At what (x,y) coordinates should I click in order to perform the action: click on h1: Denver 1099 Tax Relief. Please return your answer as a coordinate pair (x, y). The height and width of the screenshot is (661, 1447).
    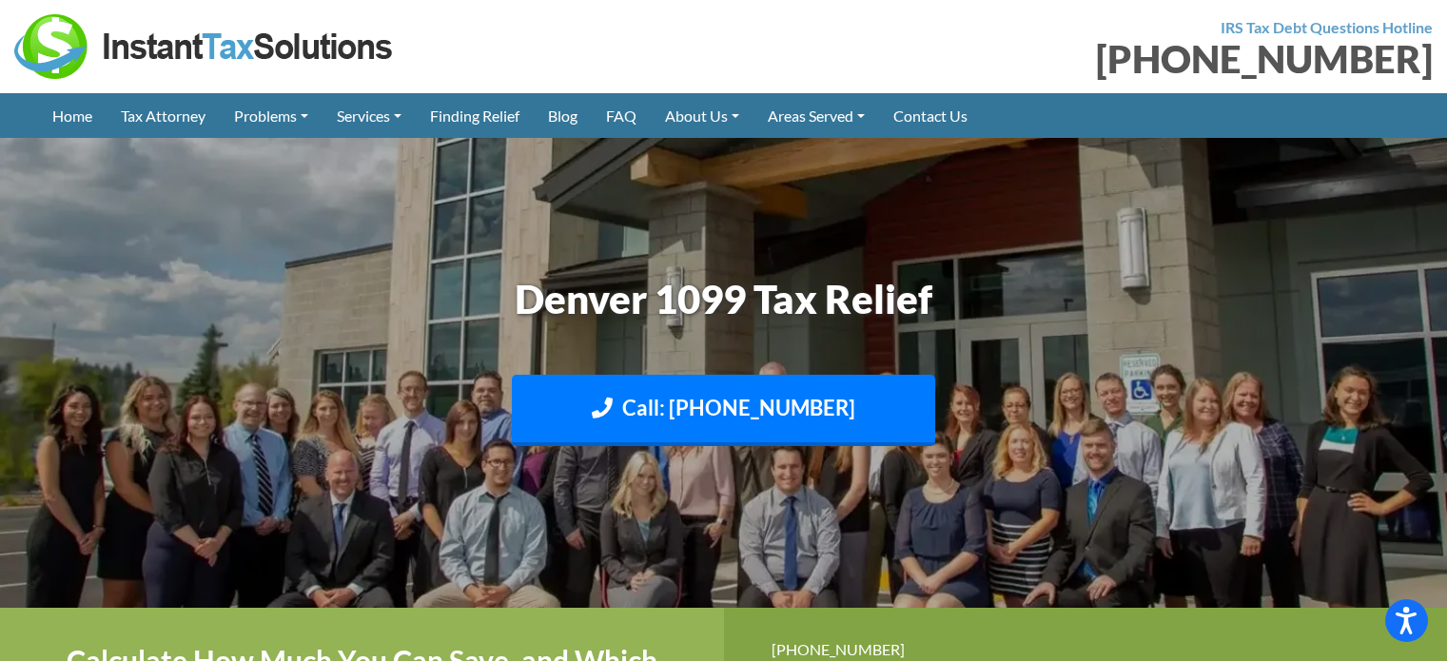
    Looking at the image, I should click on (724, 299).